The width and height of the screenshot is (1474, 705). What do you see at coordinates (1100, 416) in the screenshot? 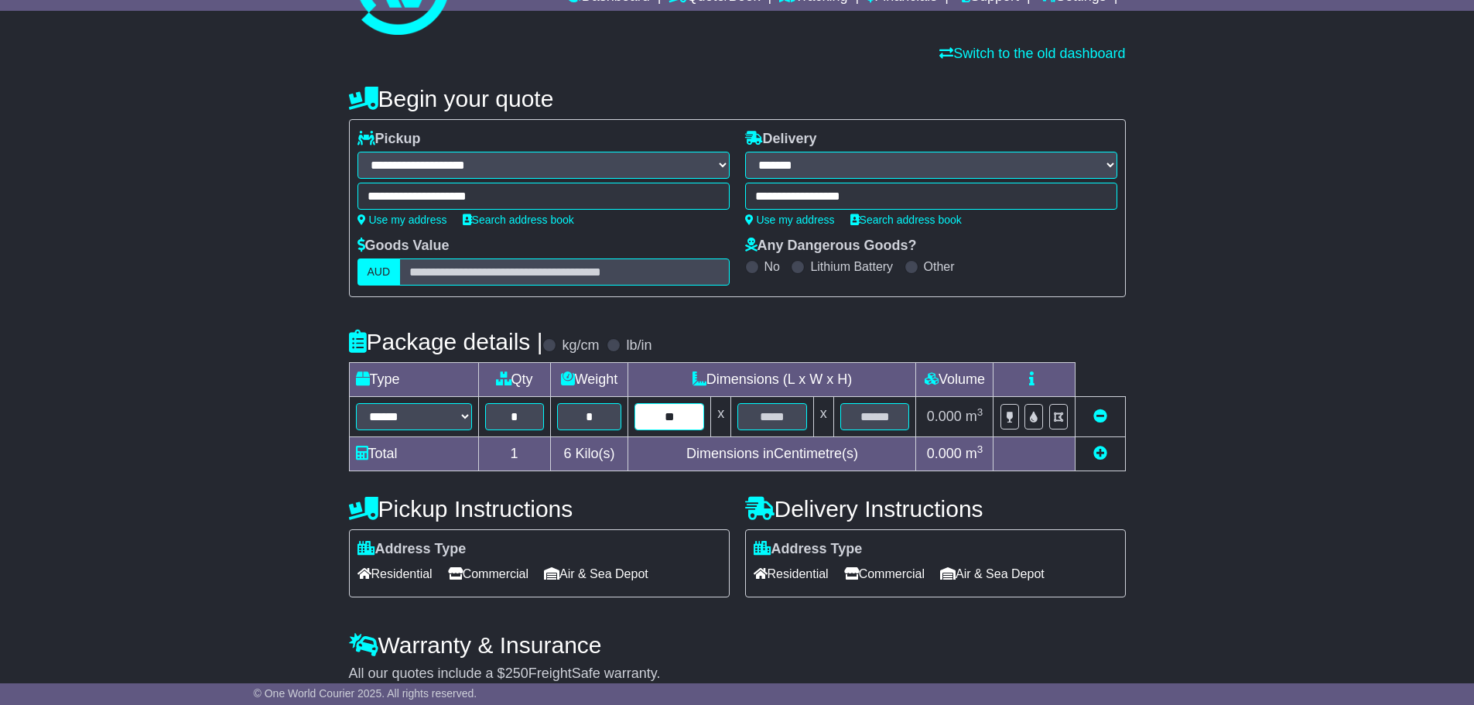
I see `a: Remove this item` at bounding box center [1100, 416].